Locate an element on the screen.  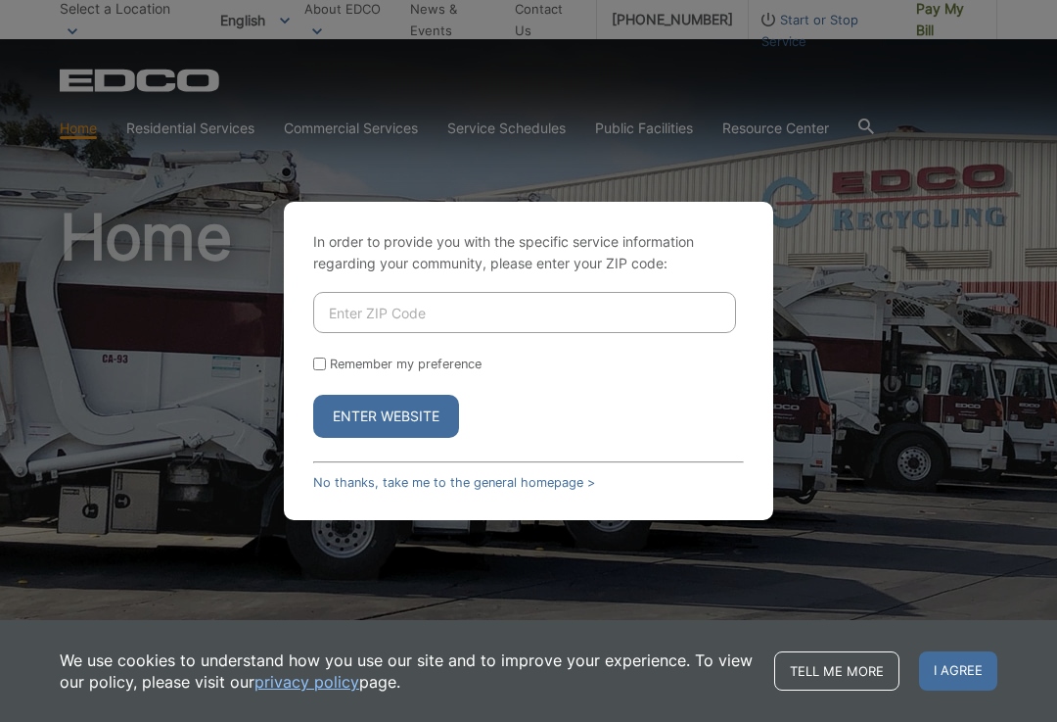
p: We use cookies to understand how you use our site and to improve your experience. To view our pol... is located at coordinates (407, 671).